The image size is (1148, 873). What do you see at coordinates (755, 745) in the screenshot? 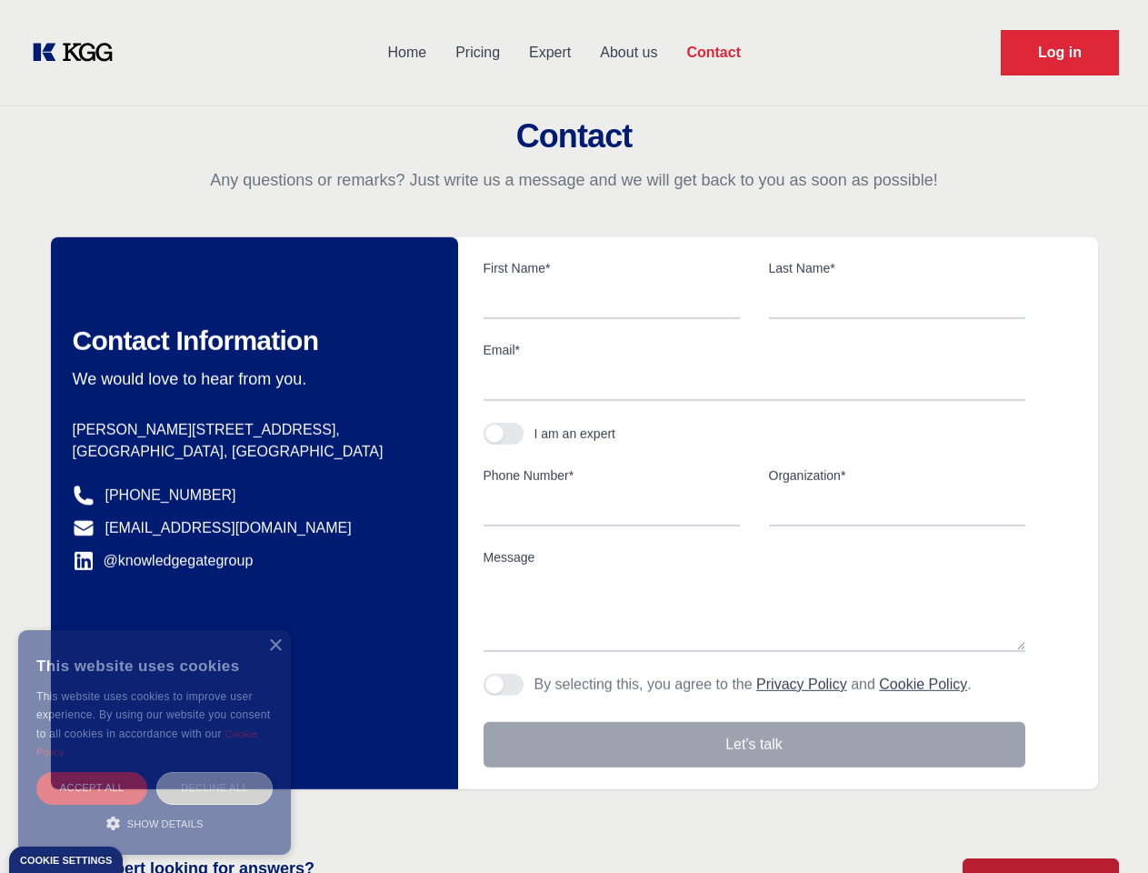
I see `button: Let's talk` at bounding box center [755, 745].